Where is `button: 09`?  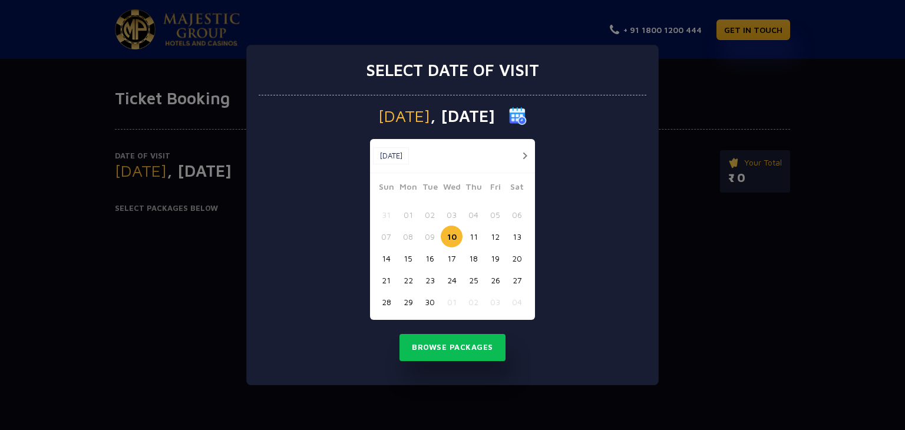 button: 09 is located at coordinates (429, 236).